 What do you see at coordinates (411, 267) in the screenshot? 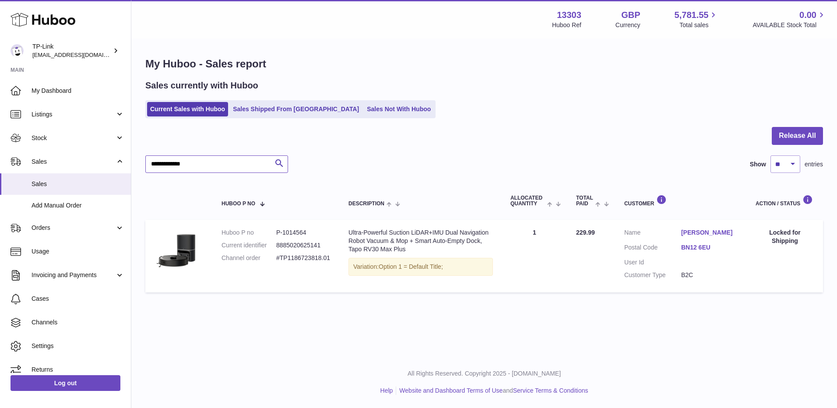
I see `span: Option 1 = Default Title;` at bounding box center [411, 267].